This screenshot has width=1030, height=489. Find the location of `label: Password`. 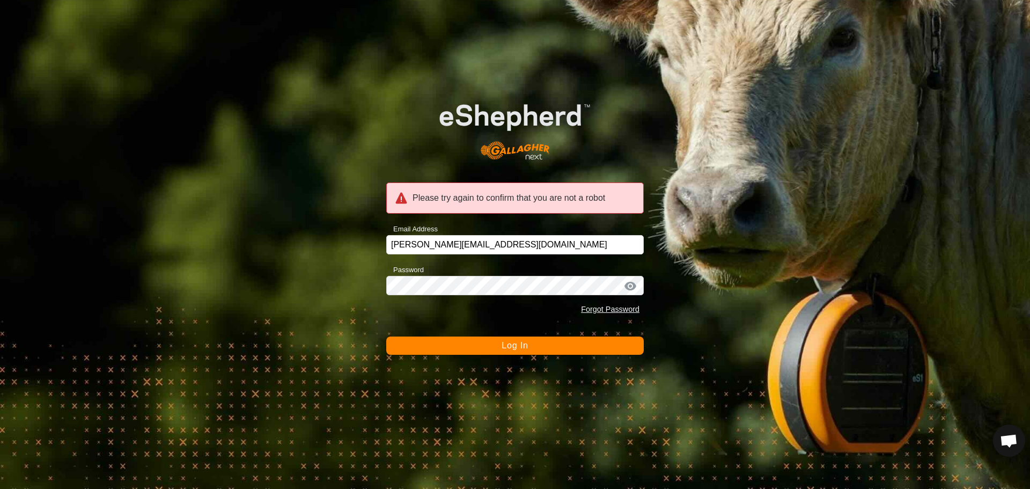

label: Password is located at coordinates (405, 270).